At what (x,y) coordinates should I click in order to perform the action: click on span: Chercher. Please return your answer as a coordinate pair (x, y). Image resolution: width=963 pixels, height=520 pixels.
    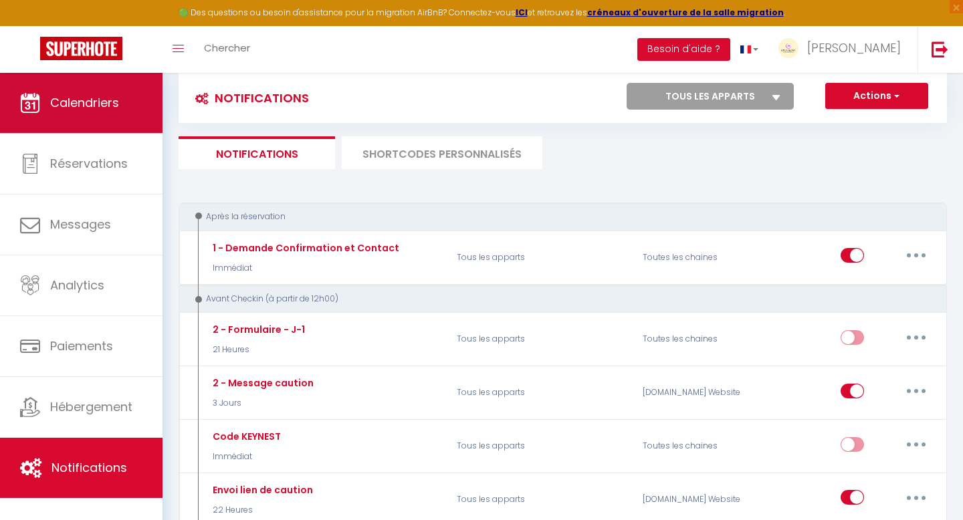
    Looking at the image, I should click on (227, 47).